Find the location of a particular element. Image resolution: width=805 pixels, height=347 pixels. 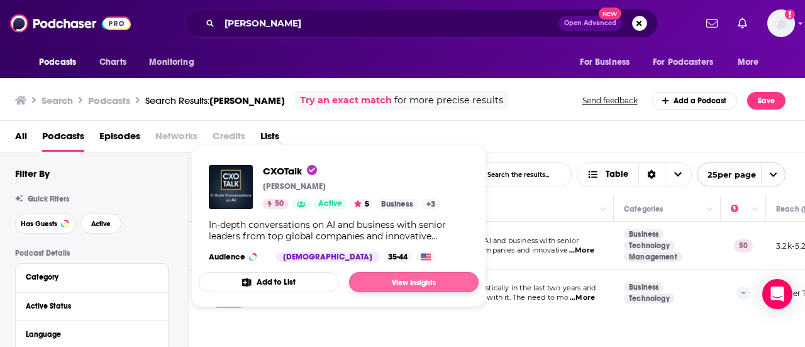

h2: Filter By is located at coordinates (32, 173).